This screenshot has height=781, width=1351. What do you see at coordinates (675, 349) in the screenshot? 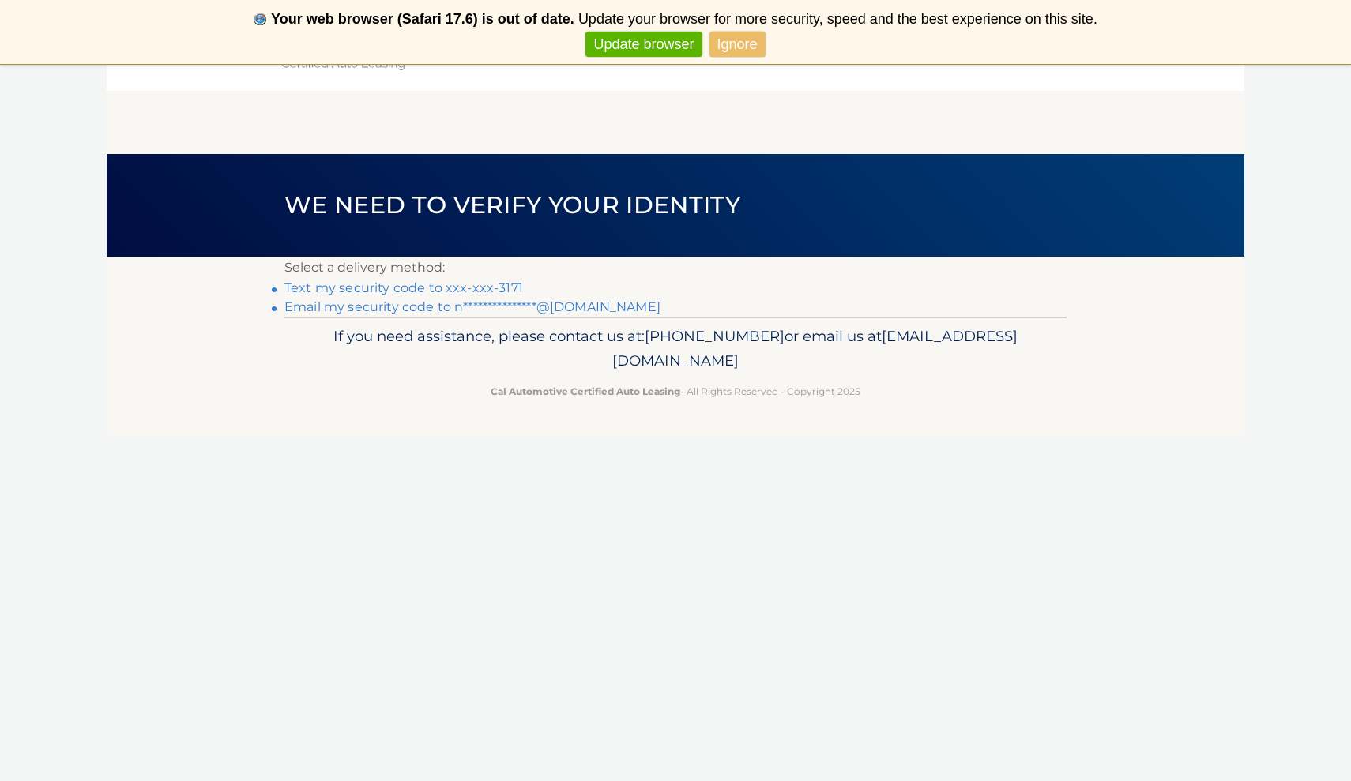
I see `p: If you need assistance, please contact us at: or email us at` at bounding box center [675, 349].